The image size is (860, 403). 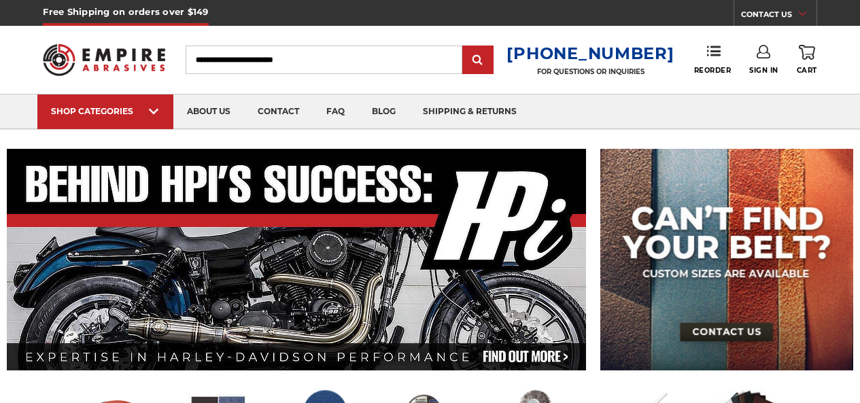 I want to click on a: Cart, so click(x=807, y=60).